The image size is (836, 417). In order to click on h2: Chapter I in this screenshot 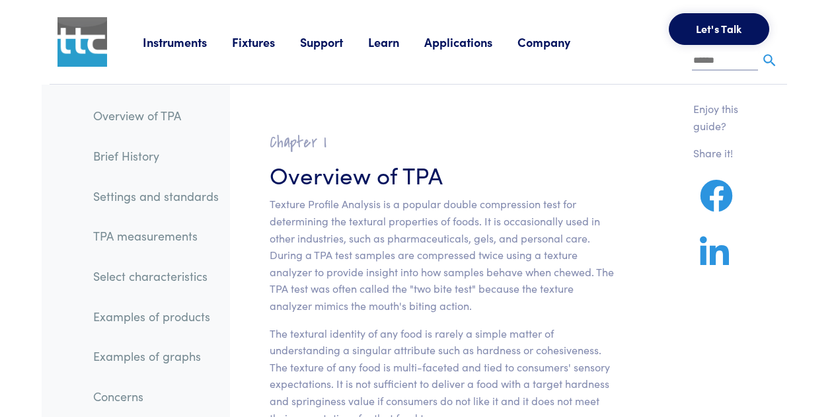, I will do `click(441, 142)`.